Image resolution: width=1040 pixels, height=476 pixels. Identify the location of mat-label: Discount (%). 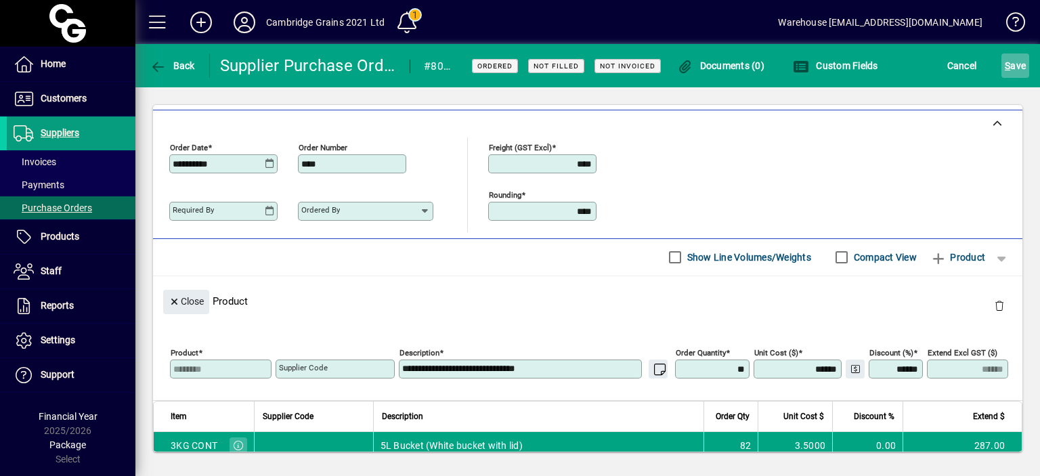
(891, 352).